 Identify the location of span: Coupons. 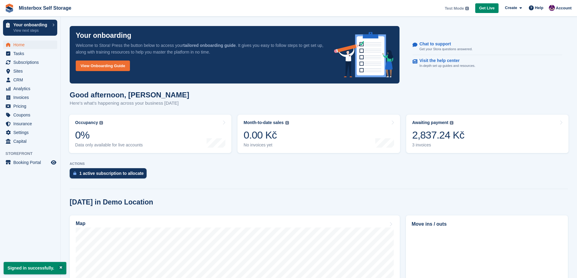
(31, 115).